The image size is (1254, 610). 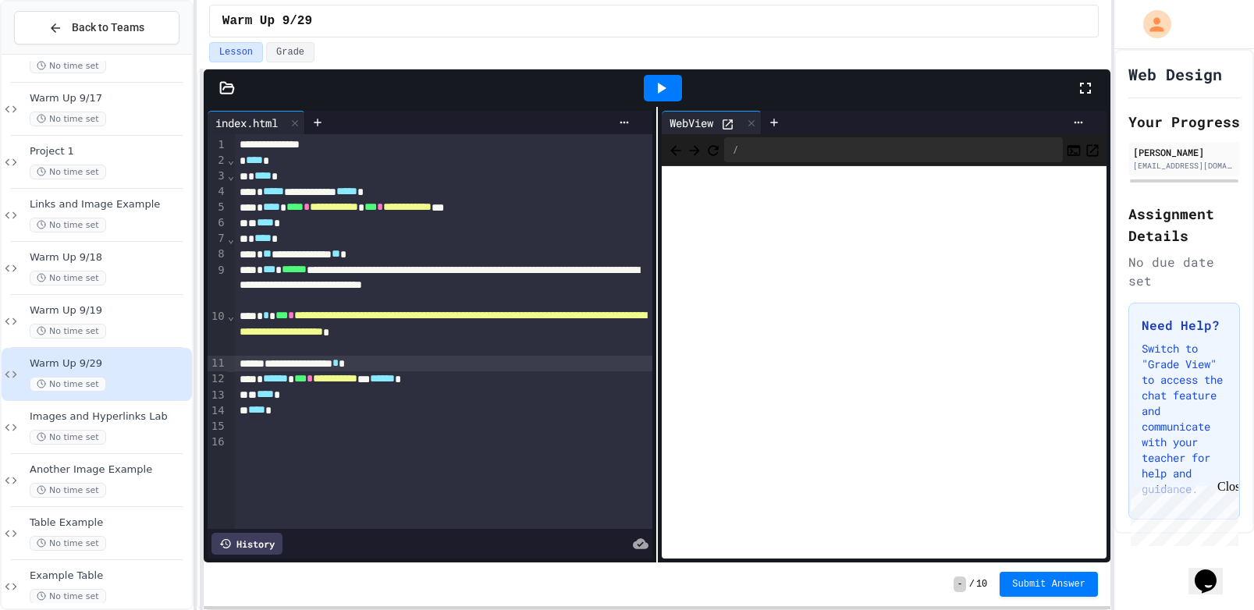 What do you see at coordinates (694, 149) in the screenshot?
I see `span: Forward` at bounding box center [694, 149].